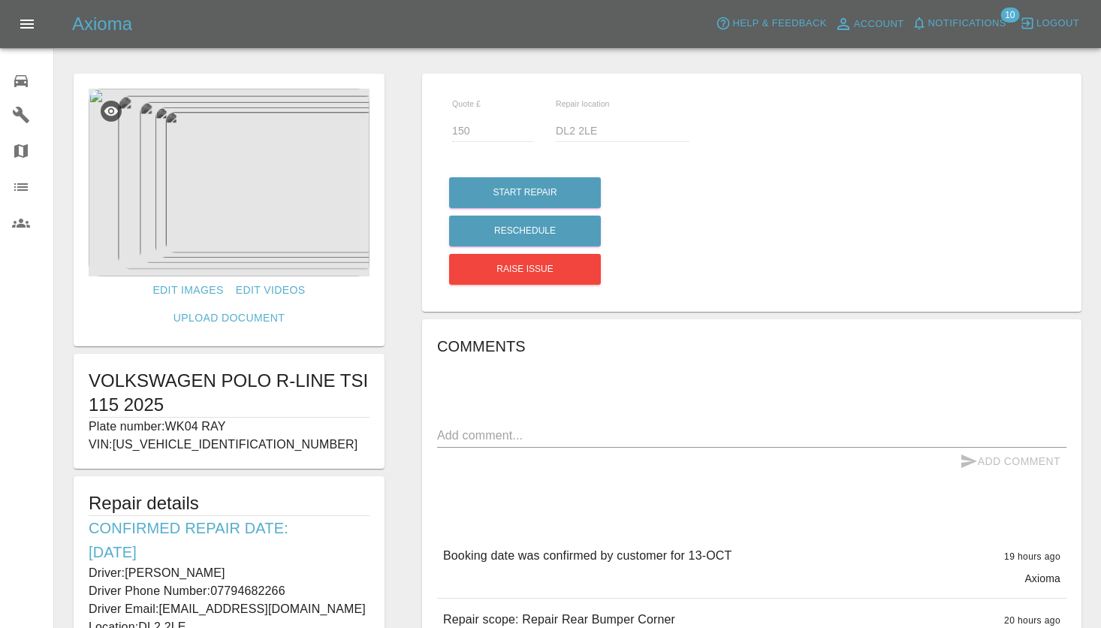 Image resolution: width=1101 pixels, height=628 pixels. What do you see at coordinates (1050, 23) in the screenshot?
I see `button: Logout` at bounding box center [1050, 23].